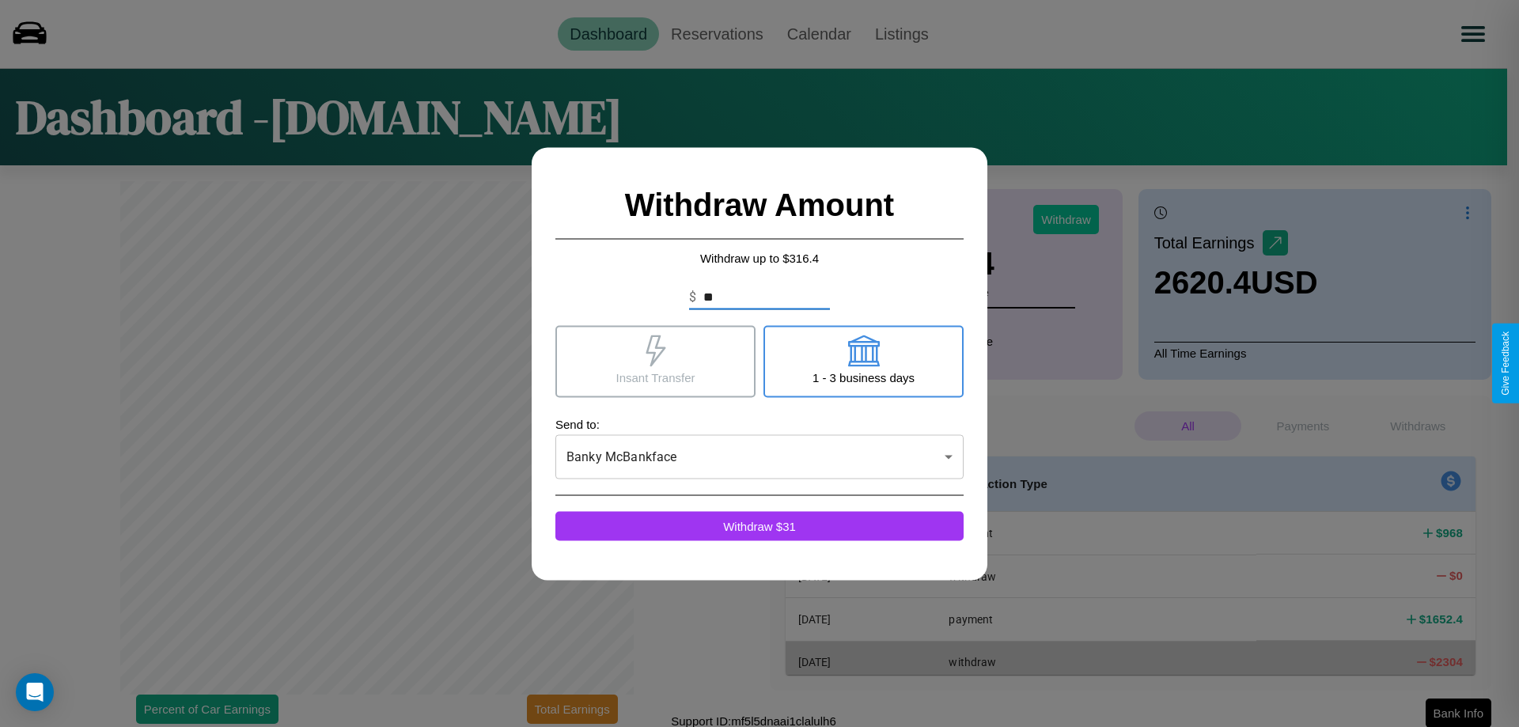 The width and height of the screenshot is (1519, 727). I want to click on p: 1 - 3 business days, so click(863, 376).